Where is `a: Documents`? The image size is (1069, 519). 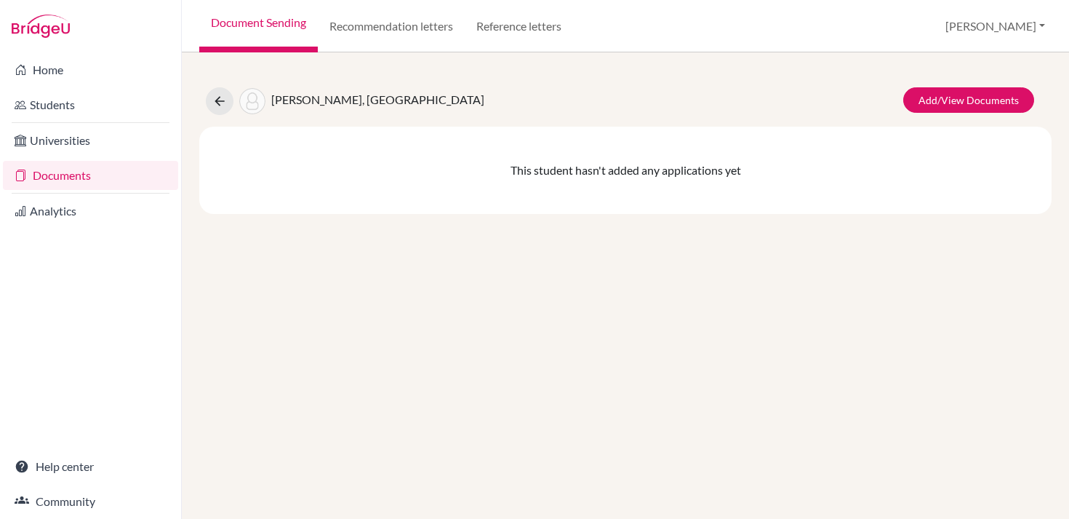
a: Documents is located at coordinates (90, 175).